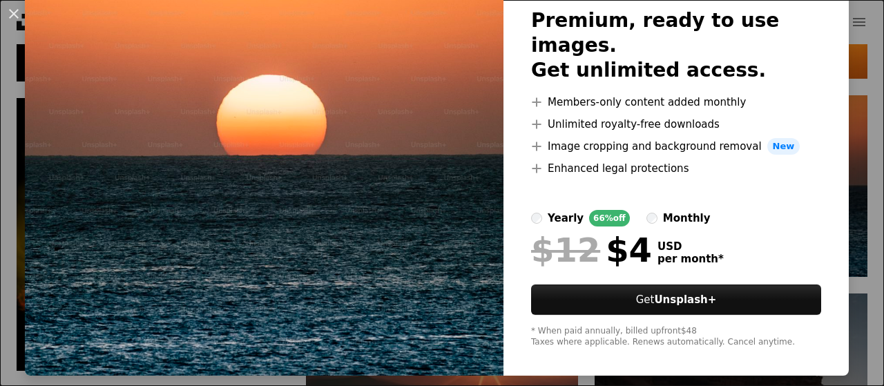 The height and width of the screenshot is (386, 884). What do you see at coordinates (676, 124) in the screenshot?
I see `li: Unlimited royalty-free downloads` at bounding box center [676, 124].